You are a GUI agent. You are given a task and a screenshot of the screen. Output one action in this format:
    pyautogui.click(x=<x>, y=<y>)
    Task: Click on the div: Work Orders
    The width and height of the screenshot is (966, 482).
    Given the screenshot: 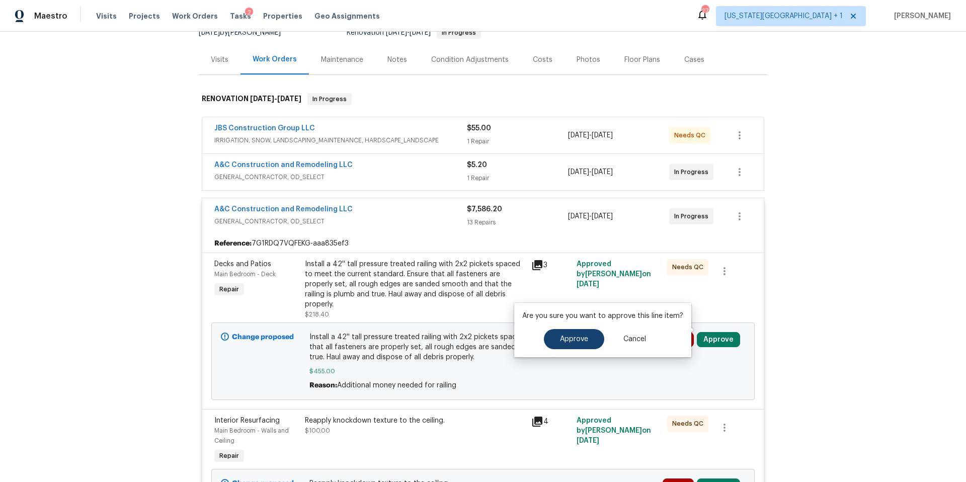 What is the action you would take?
    pyautogui.click(x=275, y=59)
    